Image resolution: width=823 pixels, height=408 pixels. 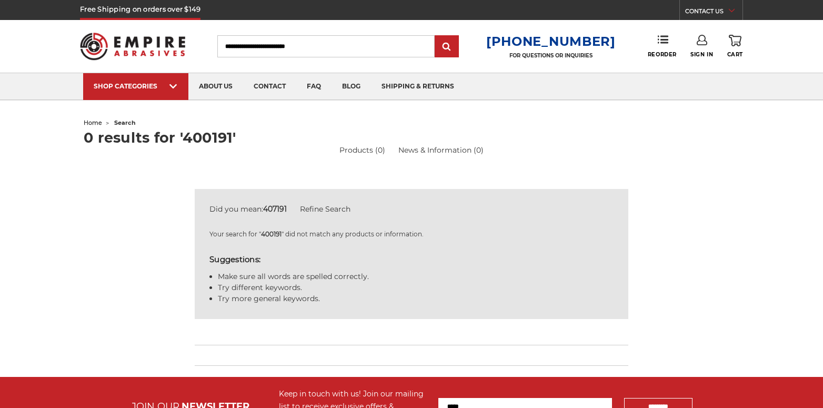 I want to click on img: Empire Abrasives, so click(x=133, y=46).